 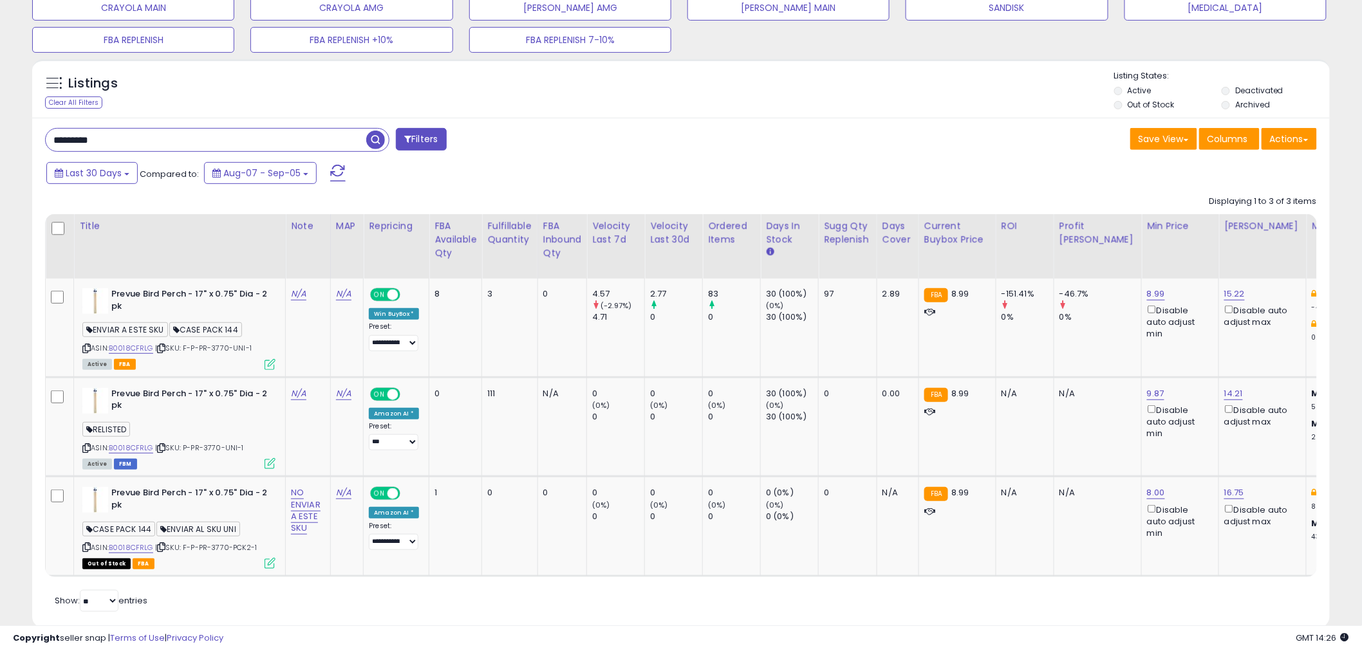 I want to click on a: 14.21, so click(x=1233, y=394).